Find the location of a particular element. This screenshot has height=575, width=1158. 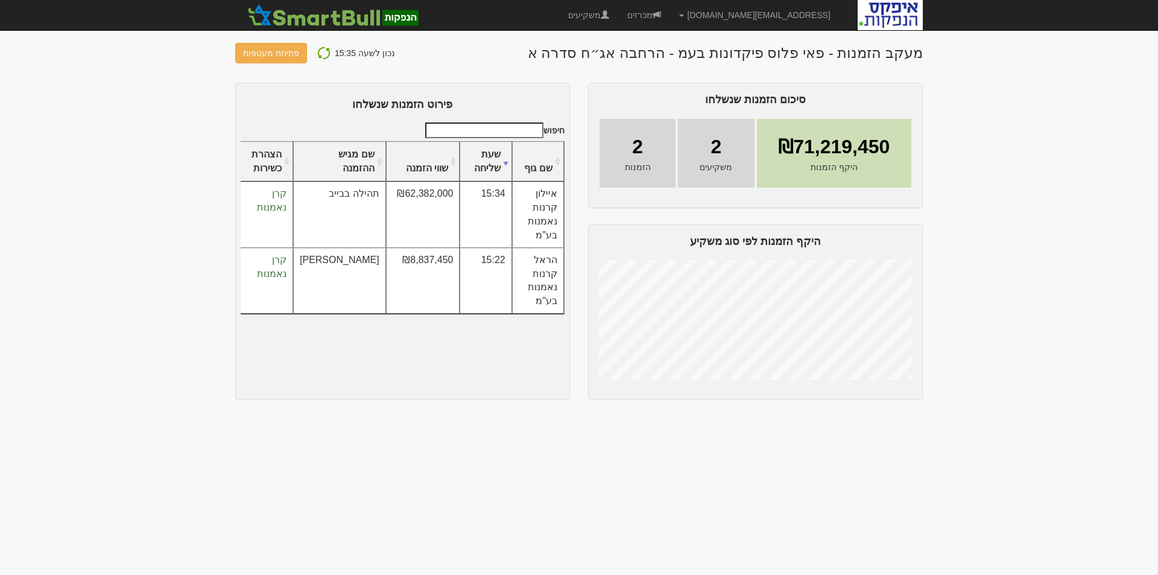

td: ₪8,837,450 is located at coordinates (423, 280).